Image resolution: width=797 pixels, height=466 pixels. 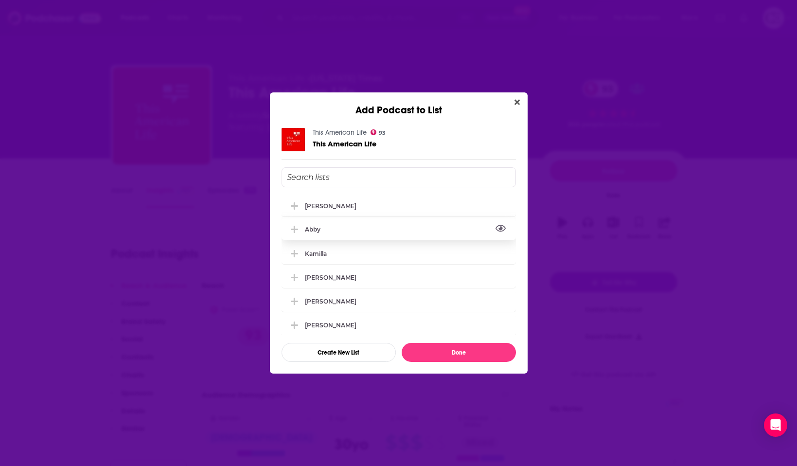 I want to click on div: Open Intercom Messenger, so click(x=775, y=425).